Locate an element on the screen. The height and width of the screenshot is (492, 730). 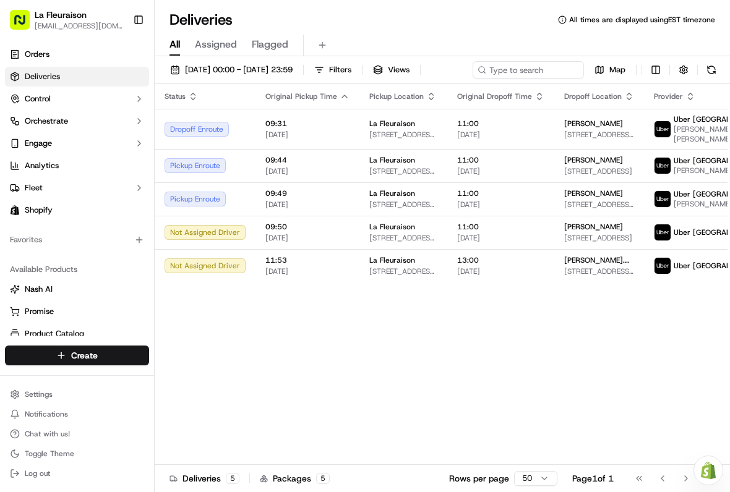
span: Orchestrate is located at coordinates (46, 121).